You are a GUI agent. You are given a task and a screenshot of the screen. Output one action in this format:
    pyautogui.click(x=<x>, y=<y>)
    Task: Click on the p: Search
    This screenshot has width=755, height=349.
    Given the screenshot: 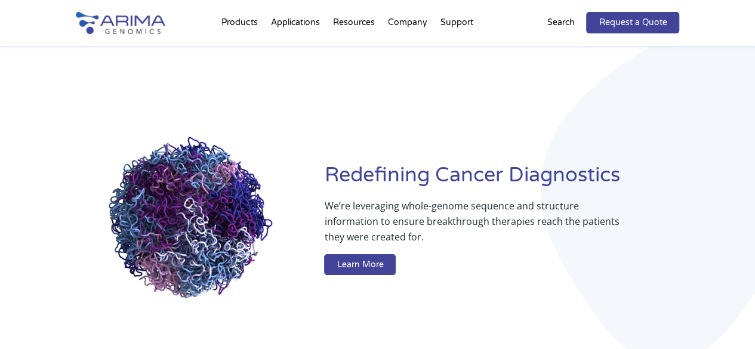 What is the action you would take?
    pyautogui.click(x=560, y=23)
    